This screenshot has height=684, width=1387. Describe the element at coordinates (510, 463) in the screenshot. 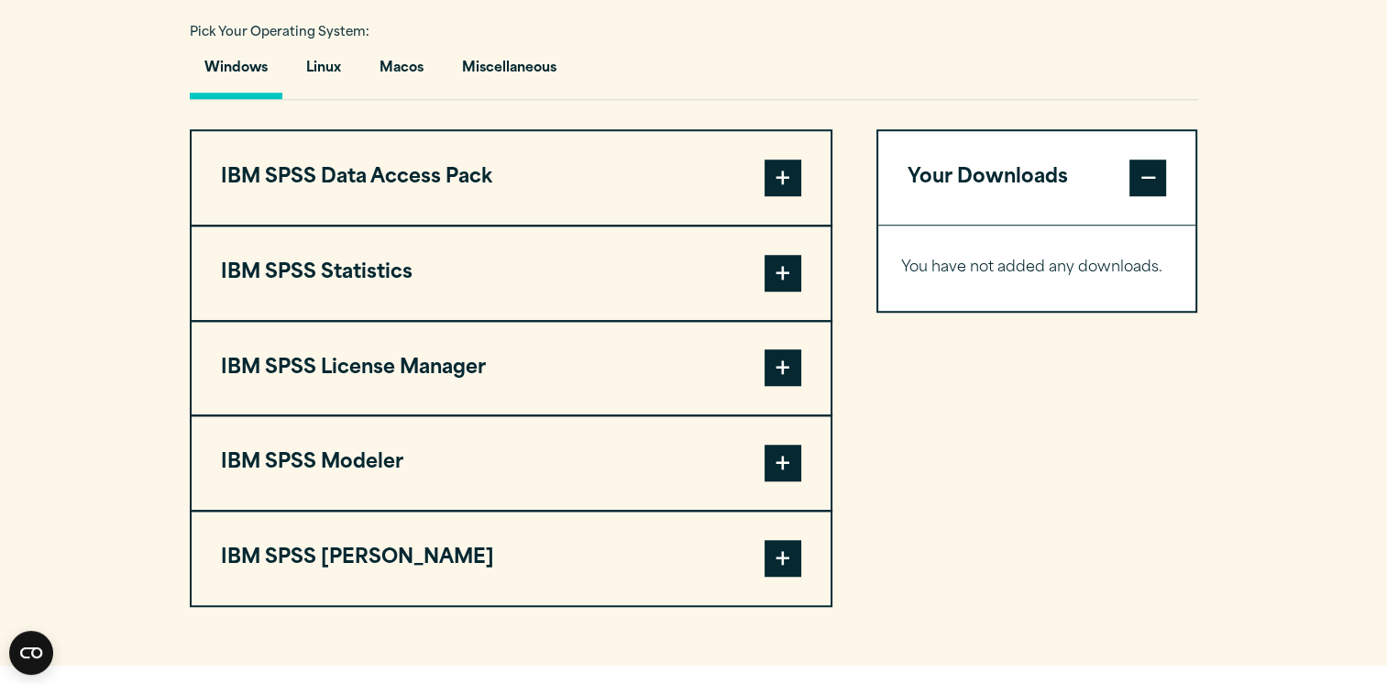

I see `button: IBM SPSS Modeler` at that location.